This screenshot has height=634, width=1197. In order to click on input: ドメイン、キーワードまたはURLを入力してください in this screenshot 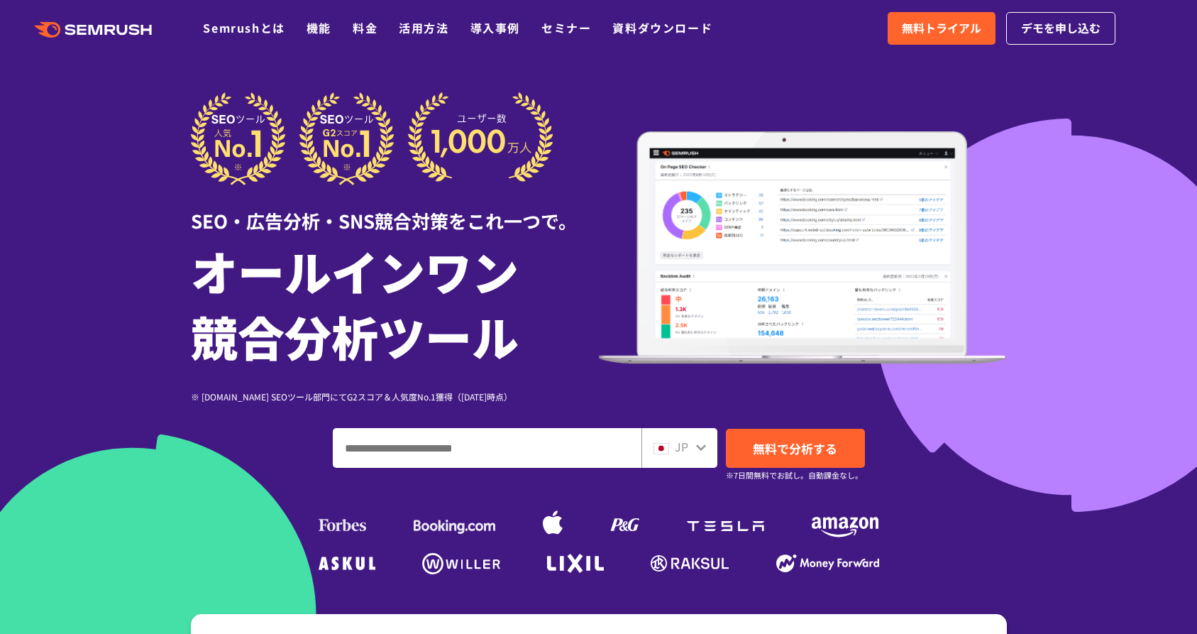, I will do `click(487, 448)`.